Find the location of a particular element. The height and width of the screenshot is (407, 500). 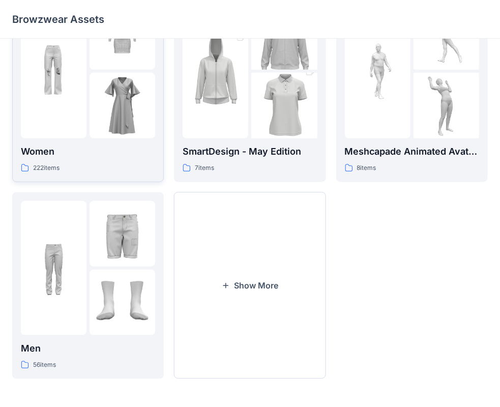

p: 8 items is located at coordinates (367, 168).